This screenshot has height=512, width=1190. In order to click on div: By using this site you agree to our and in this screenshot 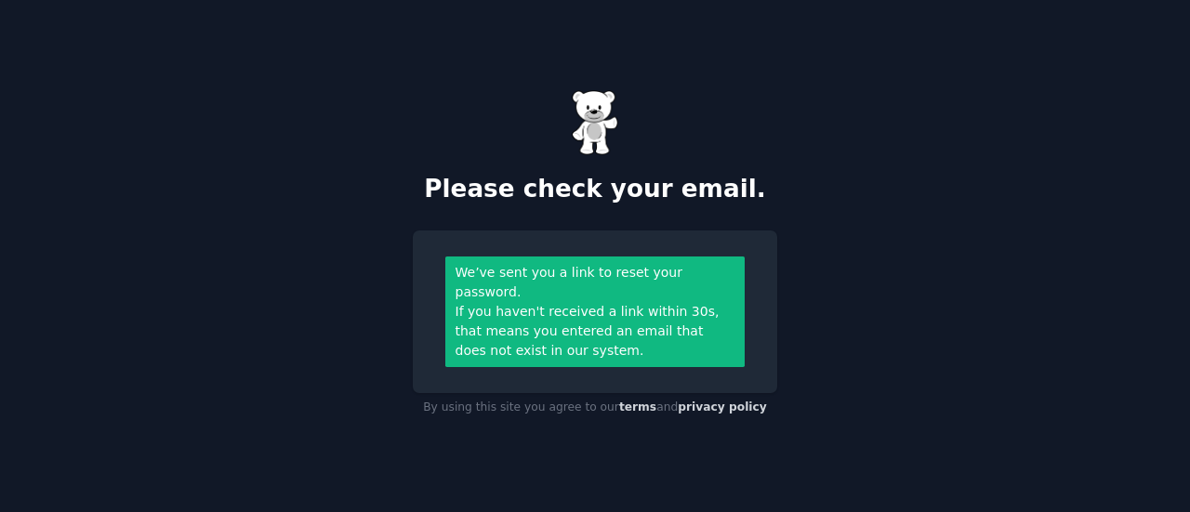, I will do `click(595, 408)`.